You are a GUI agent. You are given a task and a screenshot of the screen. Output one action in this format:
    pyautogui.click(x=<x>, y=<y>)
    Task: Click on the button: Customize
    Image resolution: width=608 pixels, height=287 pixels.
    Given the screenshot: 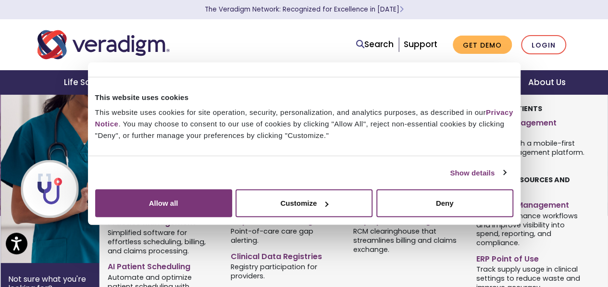 What is the action you would take?
    pyautogui.click(x=304, y=203)
    